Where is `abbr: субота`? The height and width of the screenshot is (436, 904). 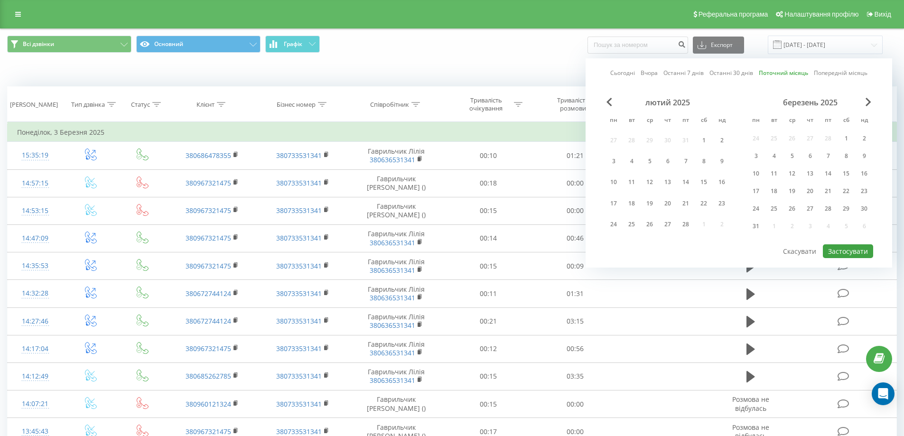 abbr: субота is located at coordinates (704, 121).